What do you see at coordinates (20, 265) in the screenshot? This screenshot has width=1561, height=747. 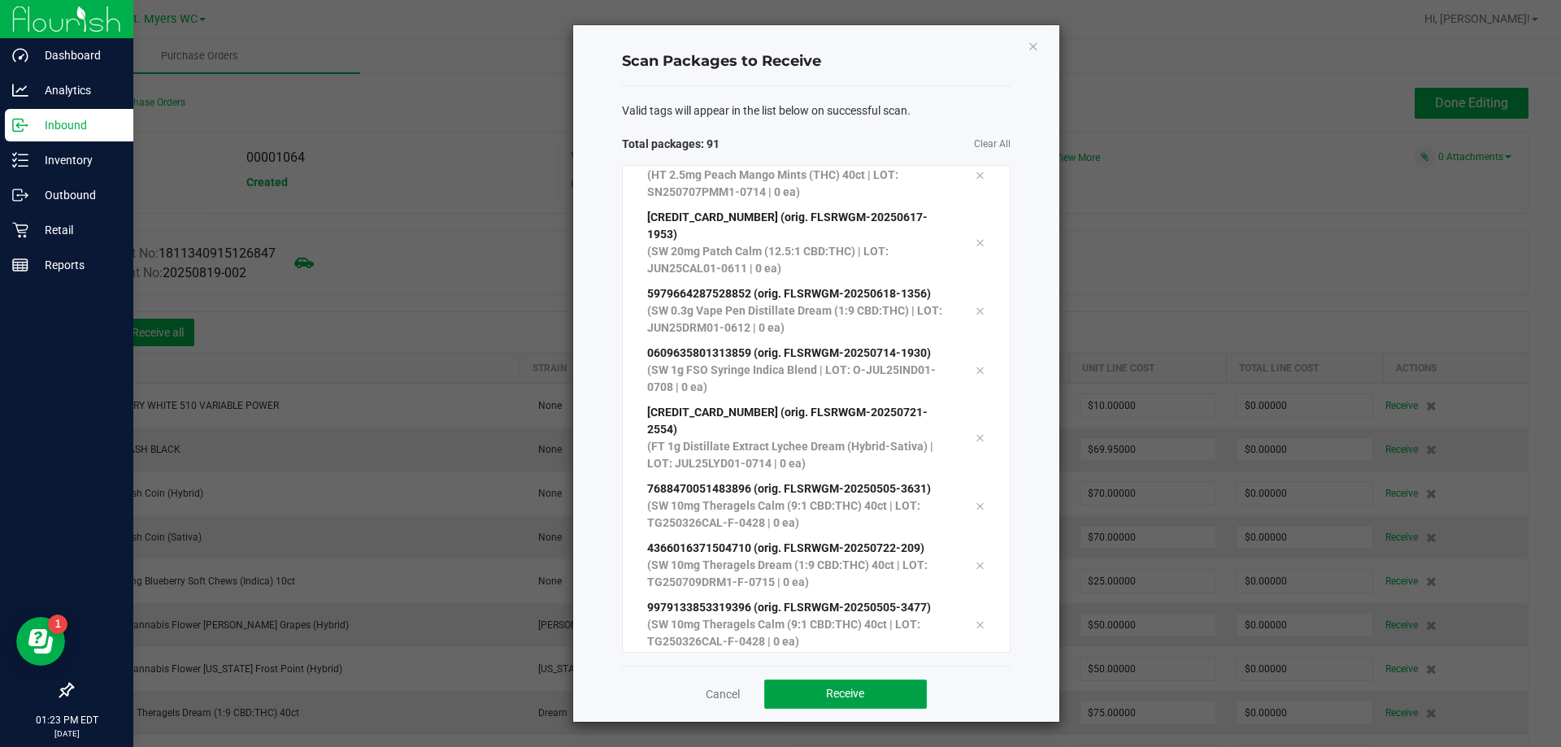 I see `inline-svg: Reports` at bounding box center [20, 265].